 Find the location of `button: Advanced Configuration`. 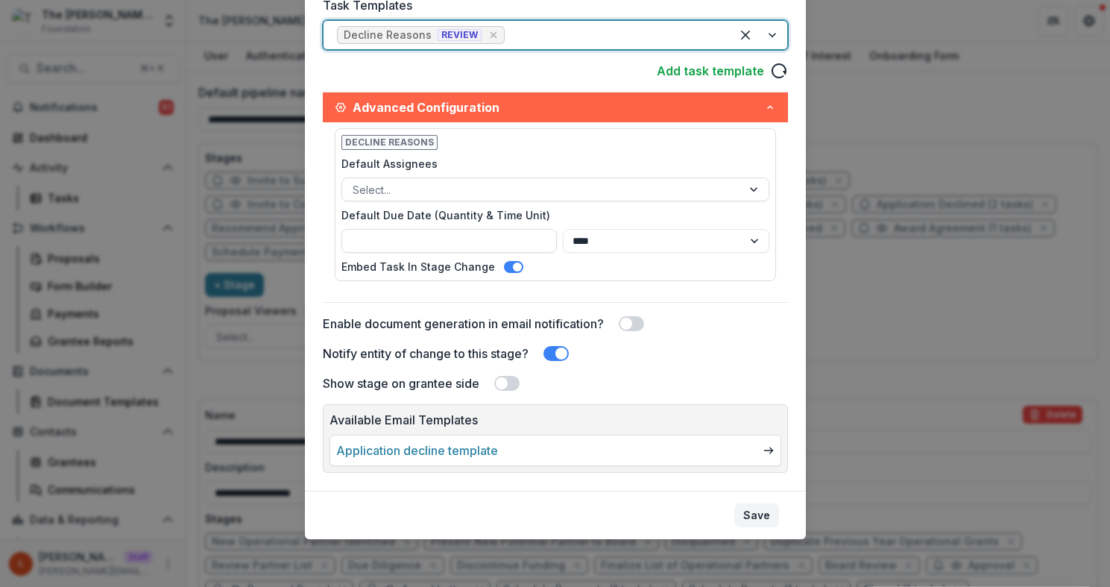

button: Advanced Configuration is located at coordinates (555, 107).